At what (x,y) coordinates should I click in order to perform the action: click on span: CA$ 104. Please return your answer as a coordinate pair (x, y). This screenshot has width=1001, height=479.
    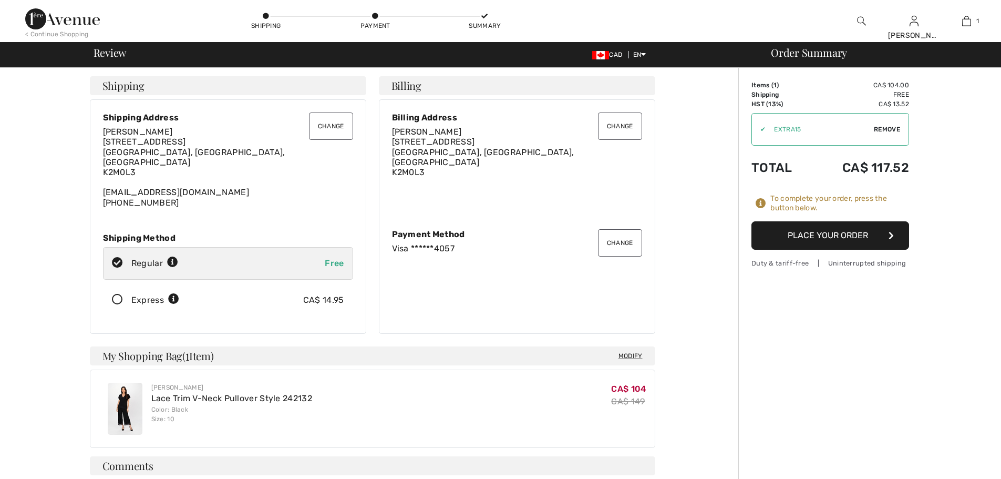
    Looking at the image, I should click on (629, 388).